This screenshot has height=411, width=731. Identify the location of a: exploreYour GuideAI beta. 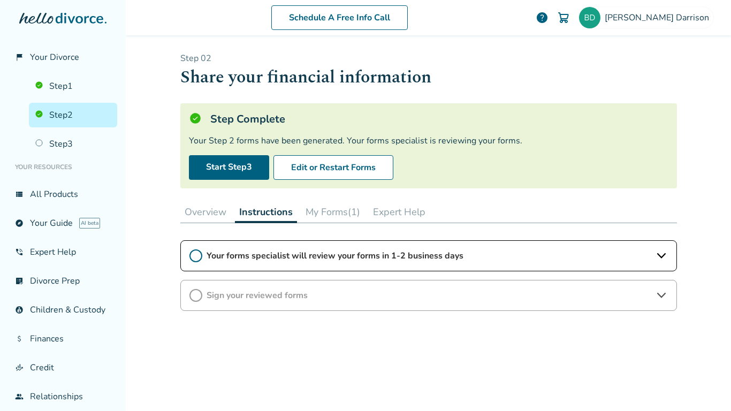
(63, 223).